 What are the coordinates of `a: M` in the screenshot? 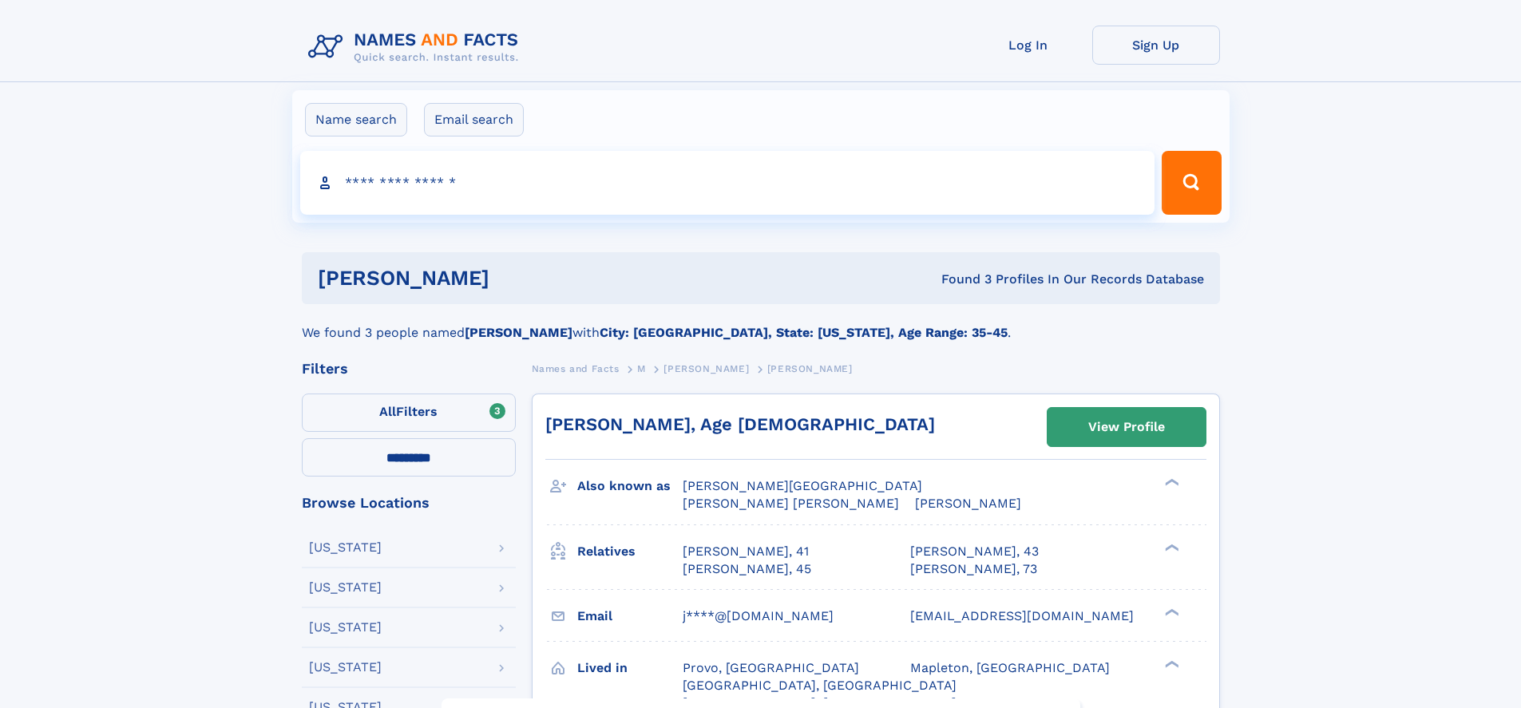 It's located at (641, 368).